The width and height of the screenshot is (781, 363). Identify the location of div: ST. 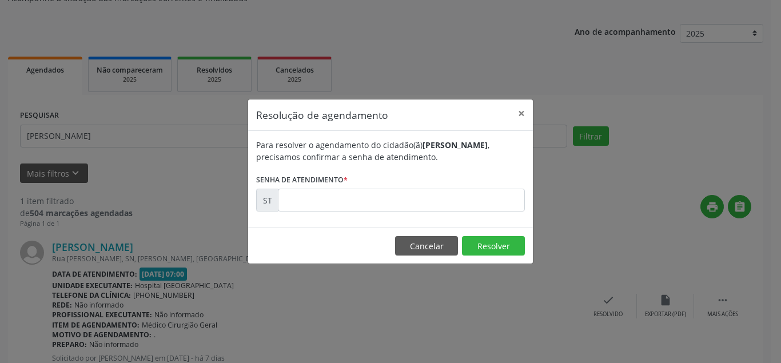
(267, 200).